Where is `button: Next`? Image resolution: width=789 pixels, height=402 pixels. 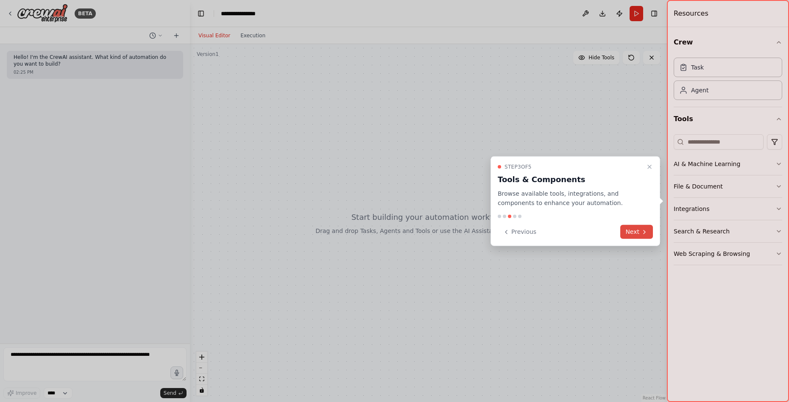 button: Next is located at coordinates (636, 232).